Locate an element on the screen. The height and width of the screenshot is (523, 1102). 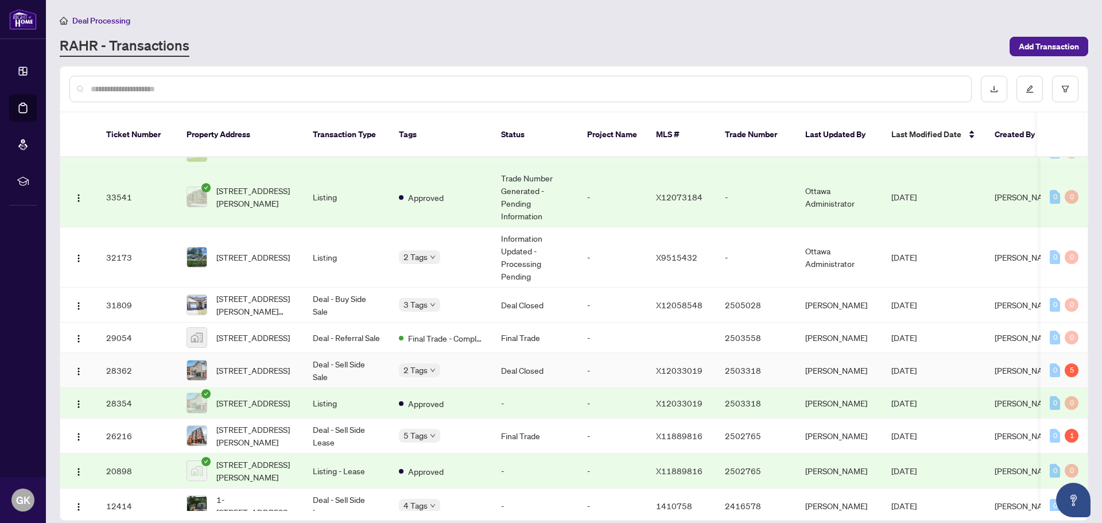
th: Ticket Number is located at coordinates (137, 135).